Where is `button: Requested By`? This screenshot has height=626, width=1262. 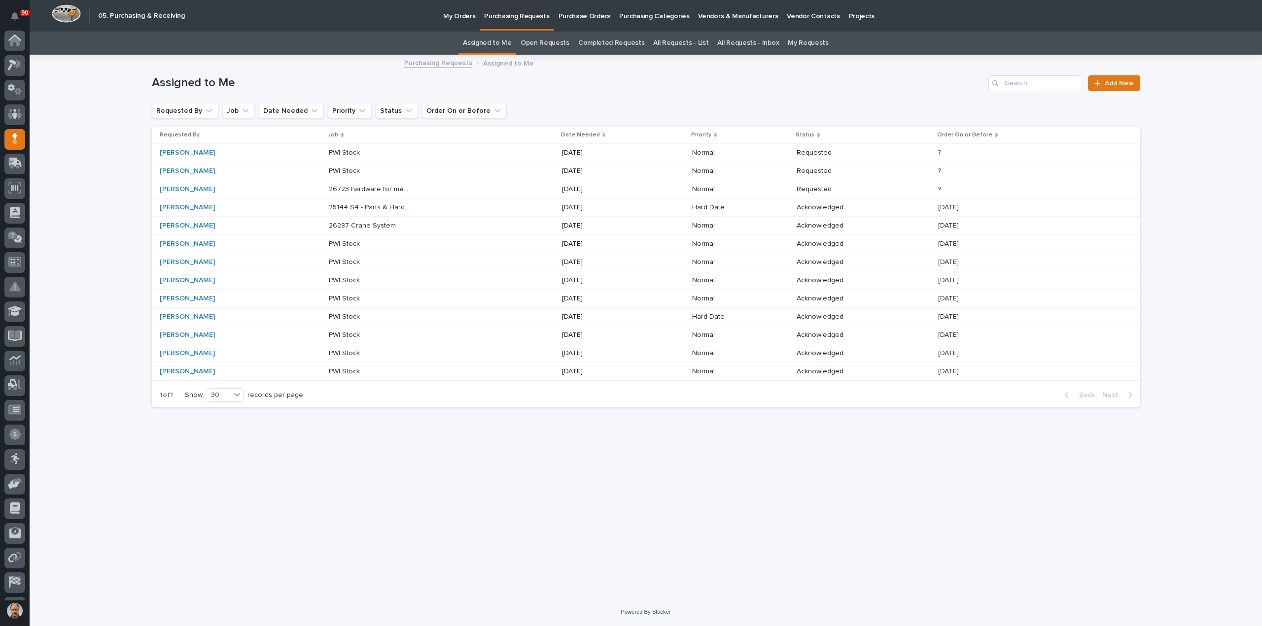
button: Requested By is located at coordinates (185, 111).